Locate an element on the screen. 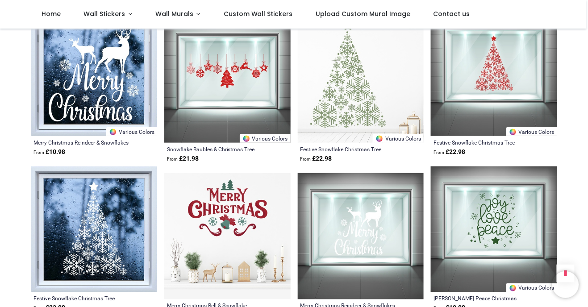  div: Snowflake Baubles & Christmas Tree Window Sticker is located at coordinates (215, 149).